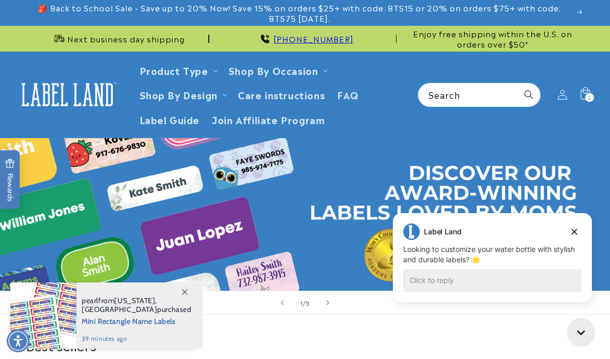 This screenshot has width=610, height=359. I want to click on a: Shop By Design, so click(178, 94).